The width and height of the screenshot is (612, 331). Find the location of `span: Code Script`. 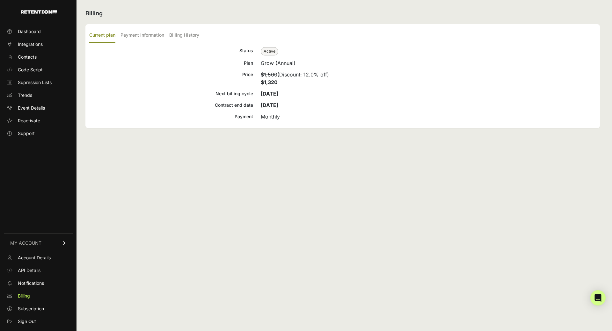

span: Code Script is located at coordinates (30, 70).